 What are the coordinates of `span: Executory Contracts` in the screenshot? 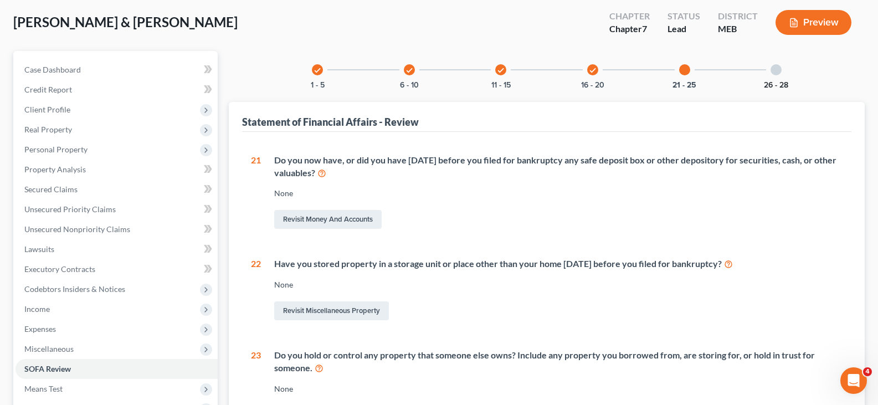 It's located at (60, 269).